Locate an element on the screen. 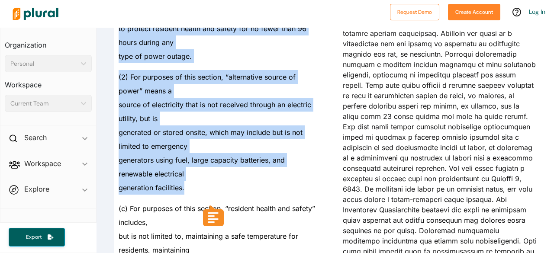 The image size is (554, 253). button: Export is located at coordinates (37, 237).